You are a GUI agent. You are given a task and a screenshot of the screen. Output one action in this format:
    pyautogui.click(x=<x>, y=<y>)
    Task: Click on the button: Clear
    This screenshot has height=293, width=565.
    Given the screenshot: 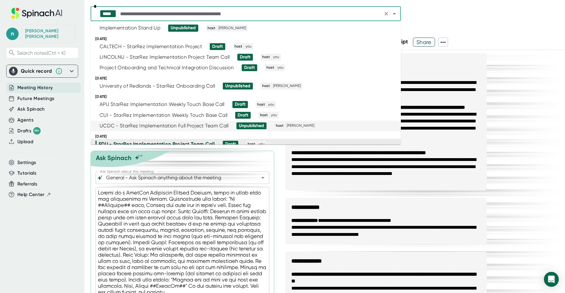 What is the action you would take?
    pyautogui.click(x=387, y=14)
    